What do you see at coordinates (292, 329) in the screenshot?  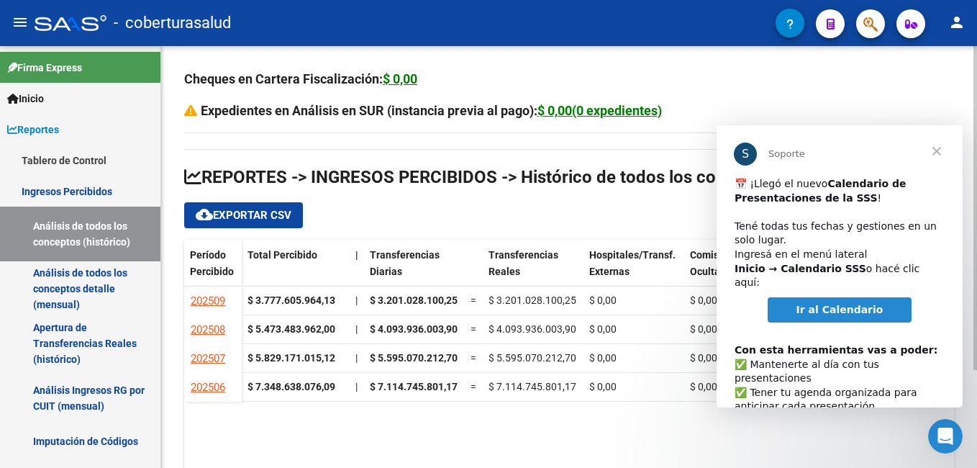 I see `strong: $ 5.473.483.962,00` at bounding box center [292, 329].